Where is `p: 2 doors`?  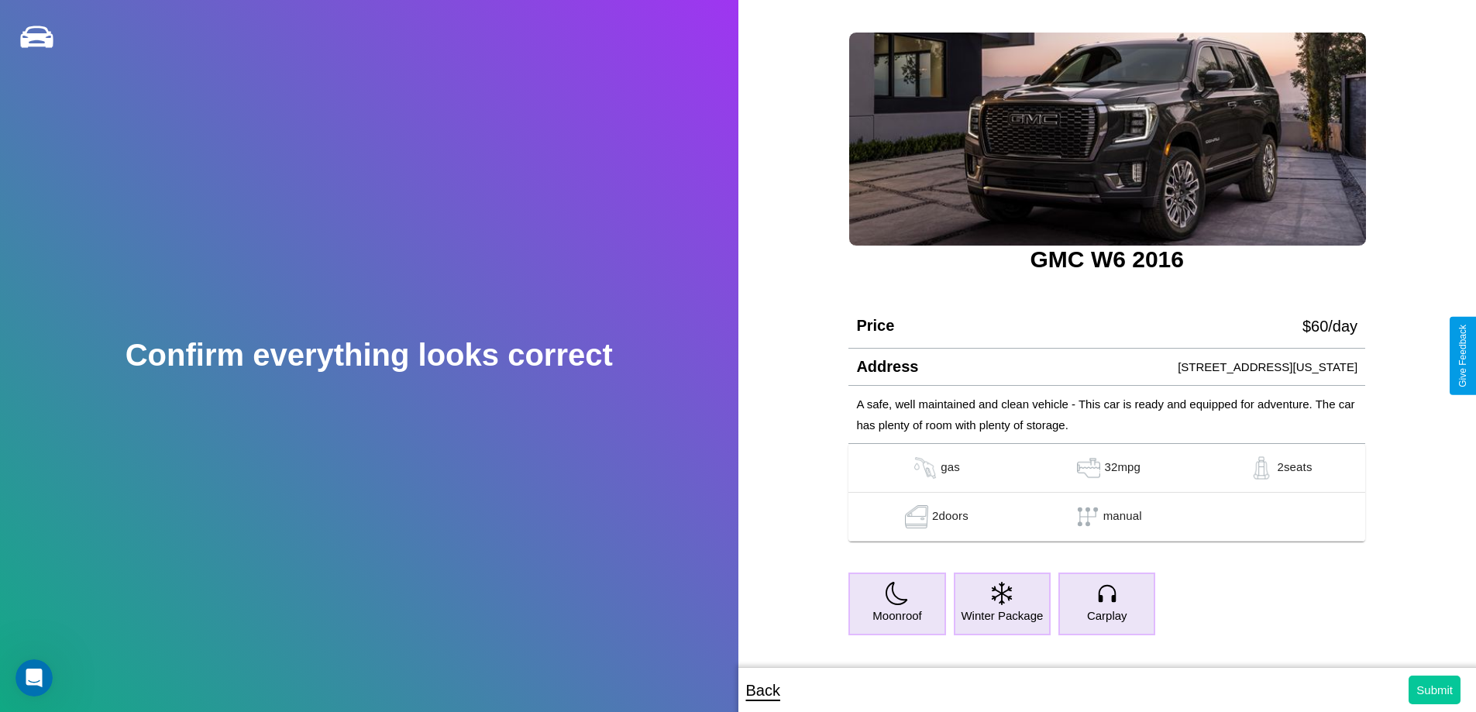 p: 2 doors is located at coordinates (950, 517).